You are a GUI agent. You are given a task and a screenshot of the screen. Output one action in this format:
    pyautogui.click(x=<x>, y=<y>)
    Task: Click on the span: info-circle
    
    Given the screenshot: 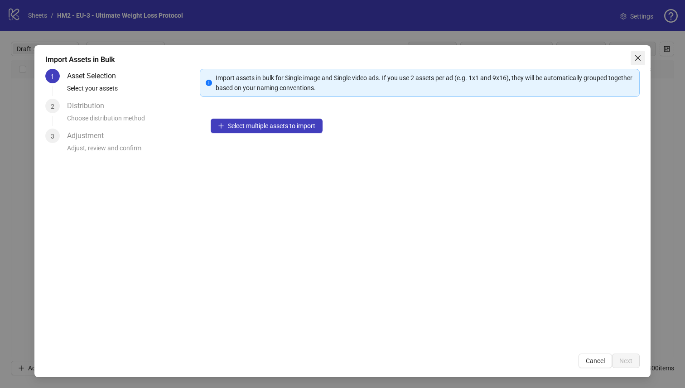 What is the action you would take?
    pyautogui.click(x=209, y=83)
    